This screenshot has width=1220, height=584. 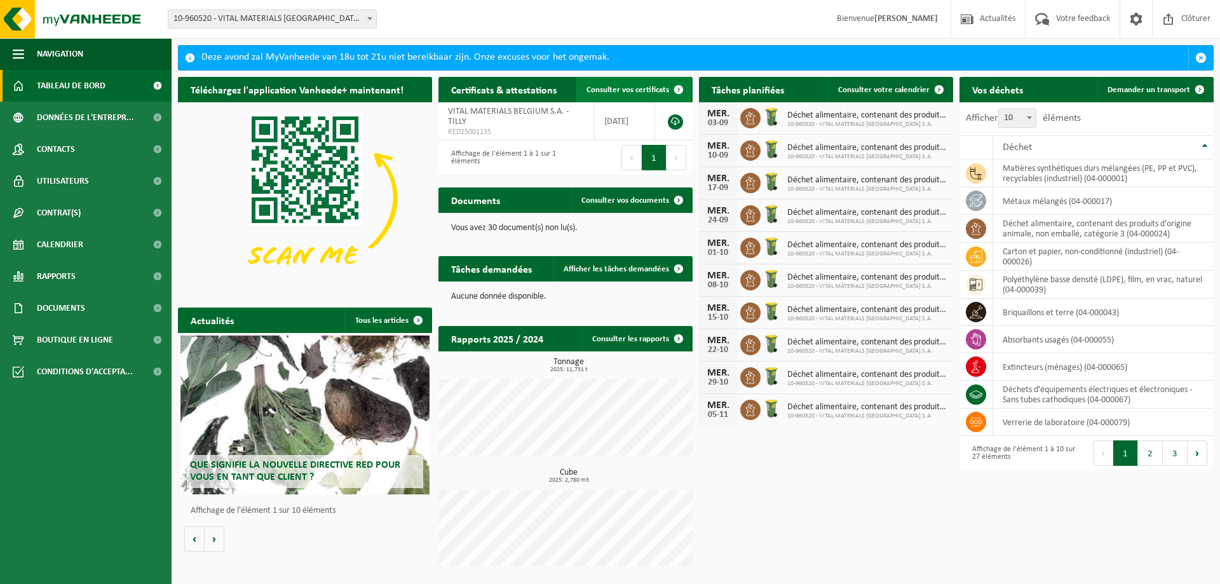 What do you see at coordinates (568, 370) in the screenshot?
I see `span: 2025: 11,731 t` at bounding box center [568, 370].